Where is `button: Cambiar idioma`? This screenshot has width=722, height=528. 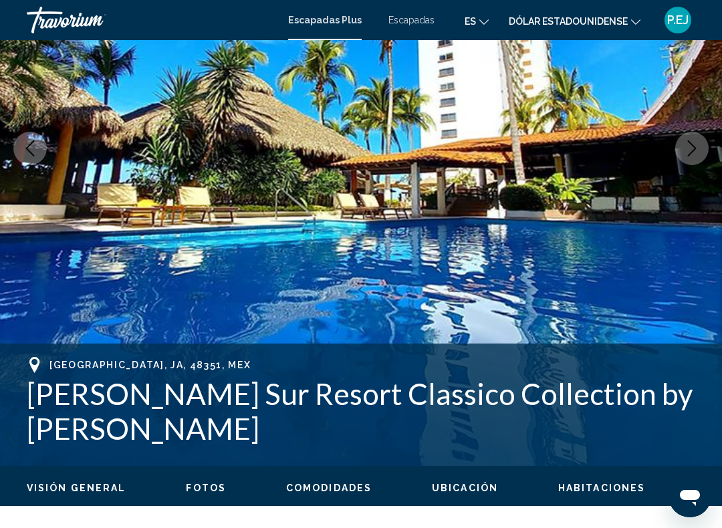
button: Cambiar idioma is located at coordinates (476, 21).